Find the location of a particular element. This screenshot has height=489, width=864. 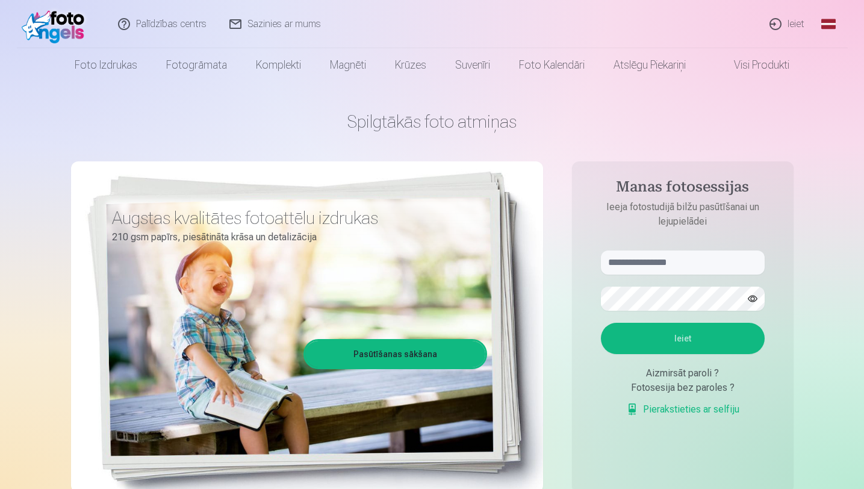

h4: Manas fotosessijas is located at coordinates (683, 189).